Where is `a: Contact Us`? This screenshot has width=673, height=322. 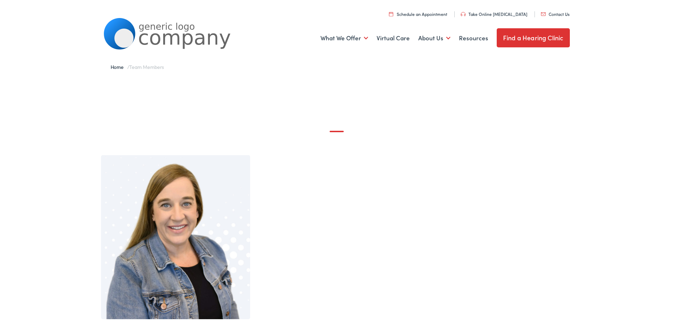 a: Contact Us is located at coordinates (555, 14).